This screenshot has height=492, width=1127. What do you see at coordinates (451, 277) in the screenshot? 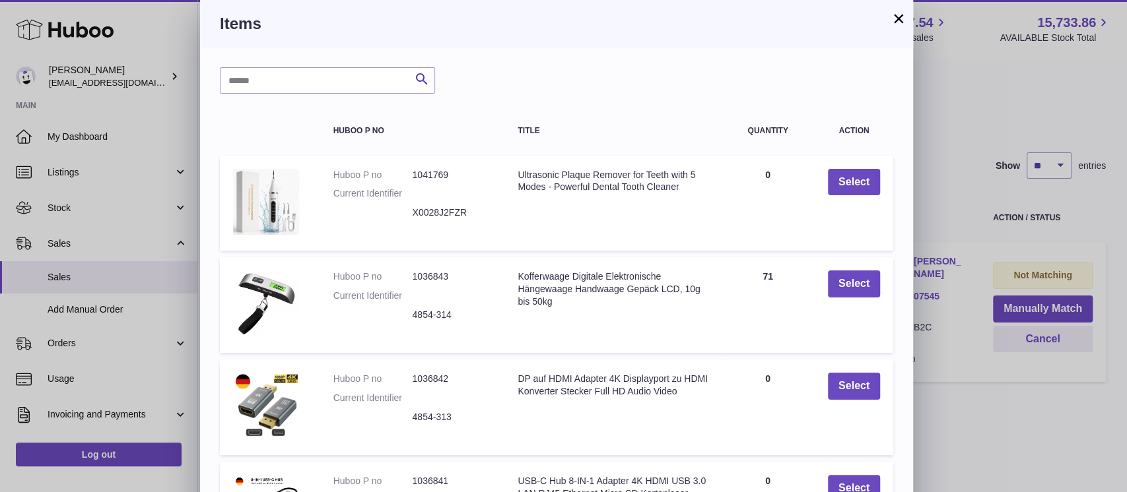
I see `dd: 1036843` at bounding box center [451, 277].